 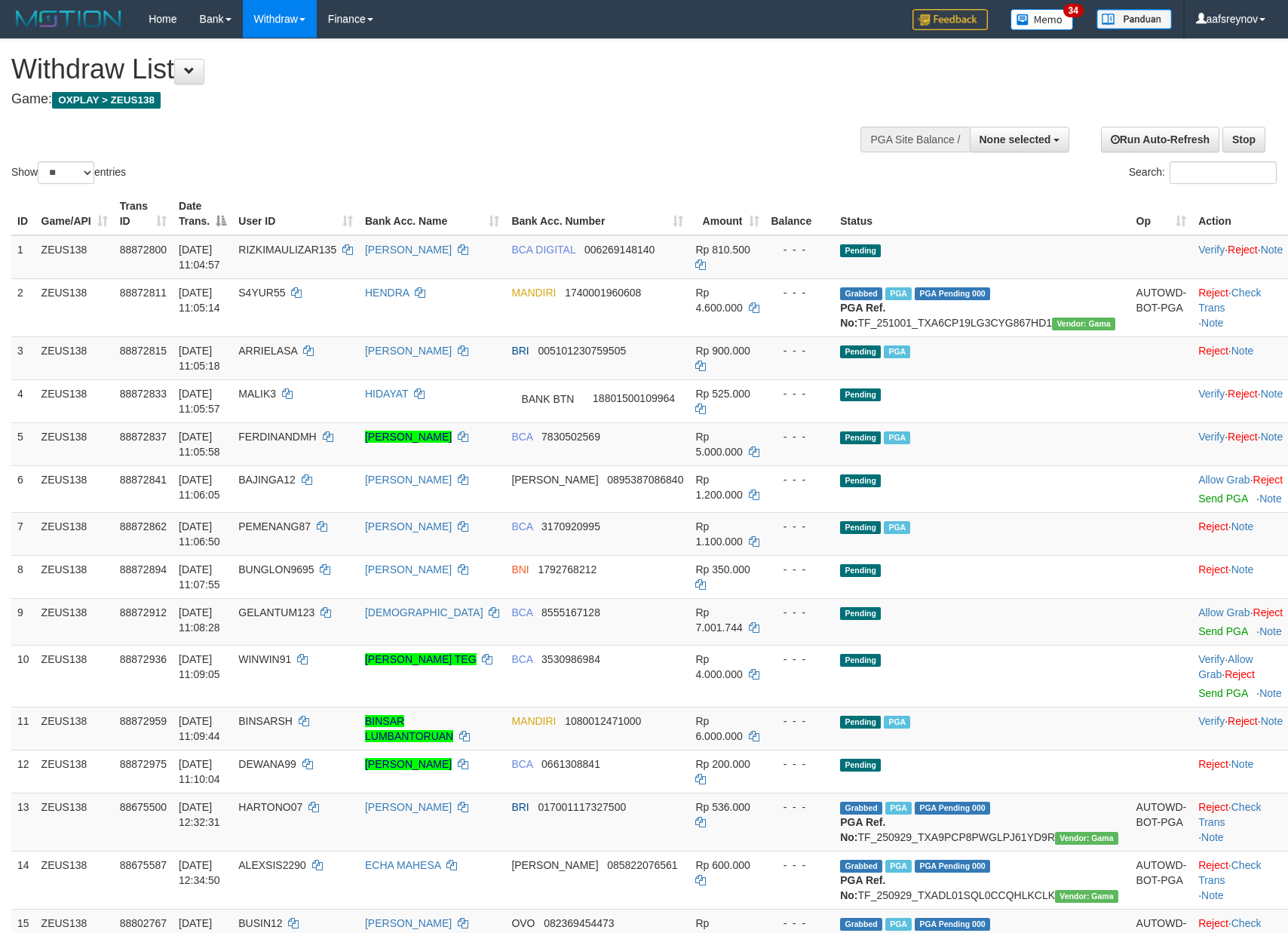 I want to click on th: Game/API: activate to sort column ascending, so click(x=75, y=214).